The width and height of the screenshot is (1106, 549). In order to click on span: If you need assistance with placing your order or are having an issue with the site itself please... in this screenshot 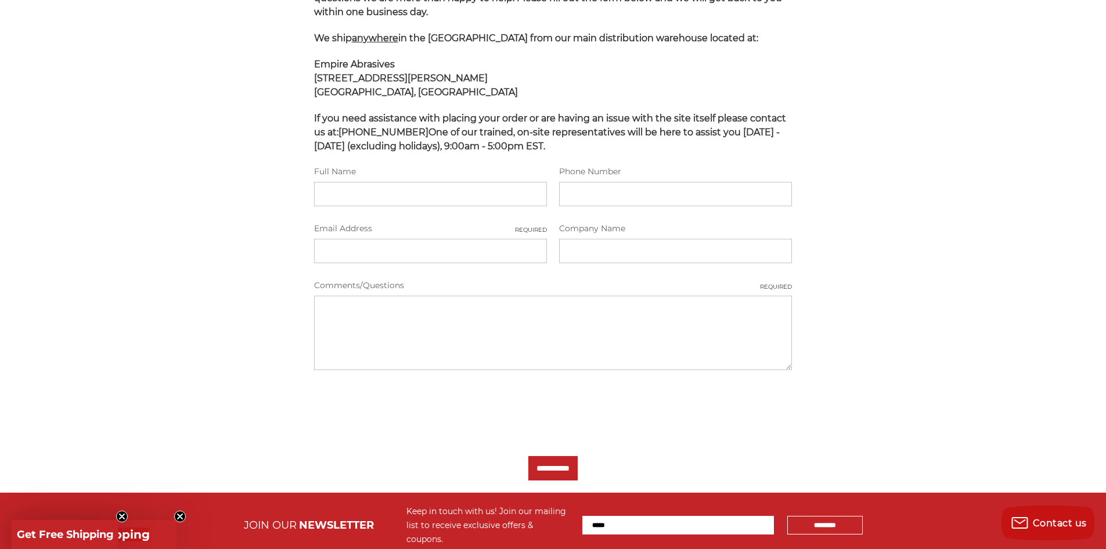, I will do `click(550, 132)`.